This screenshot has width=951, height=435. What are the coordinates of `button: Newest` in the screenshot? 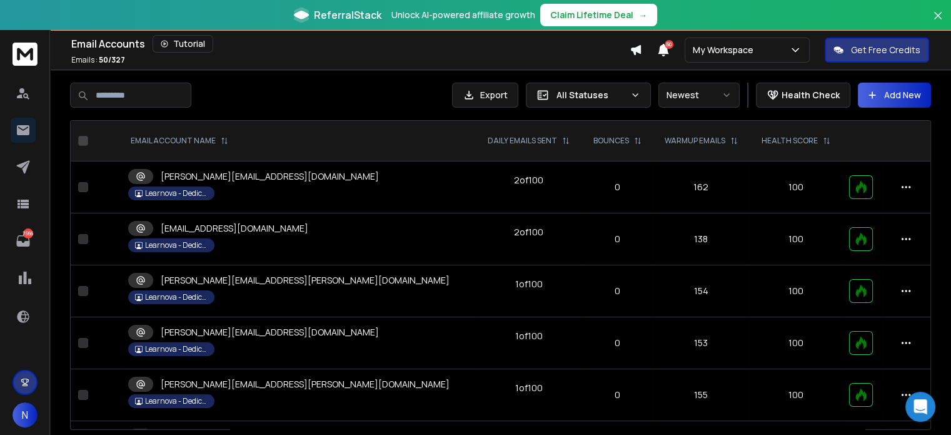 It's located at (699, 95).